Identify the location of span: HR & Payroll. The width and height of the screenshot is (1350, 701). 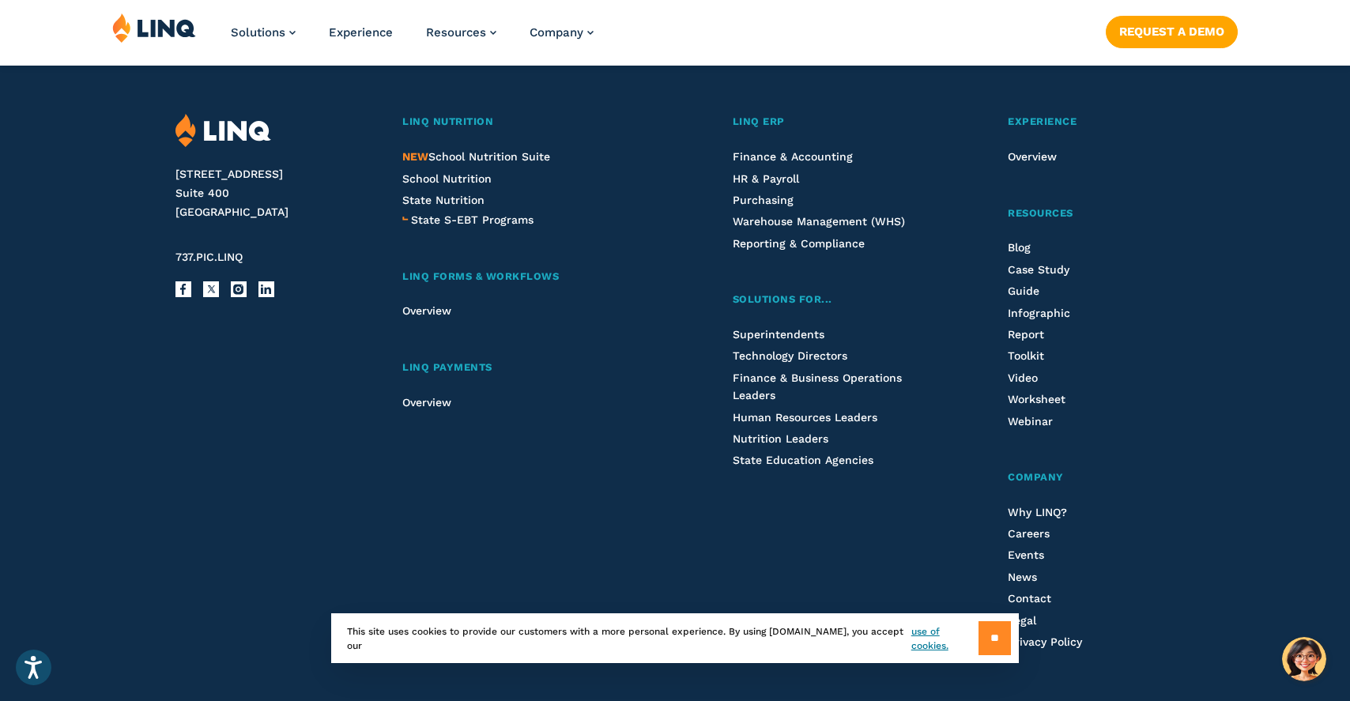
(766, 179).